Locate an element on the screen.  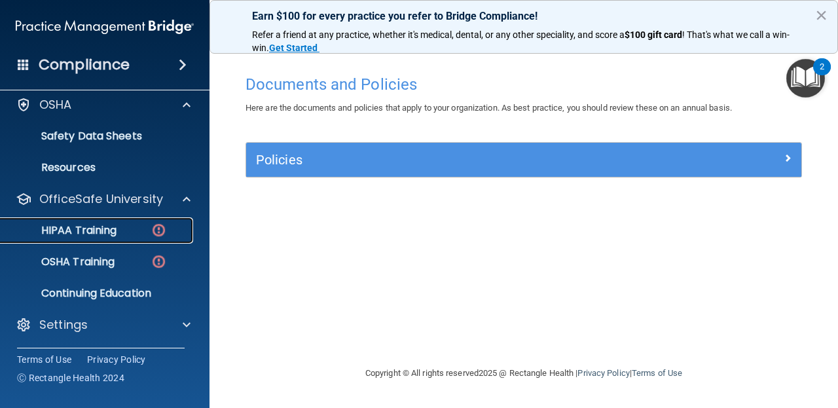
button: Open Resource Center, 2 new notifications is located at coordinates (806, 78).